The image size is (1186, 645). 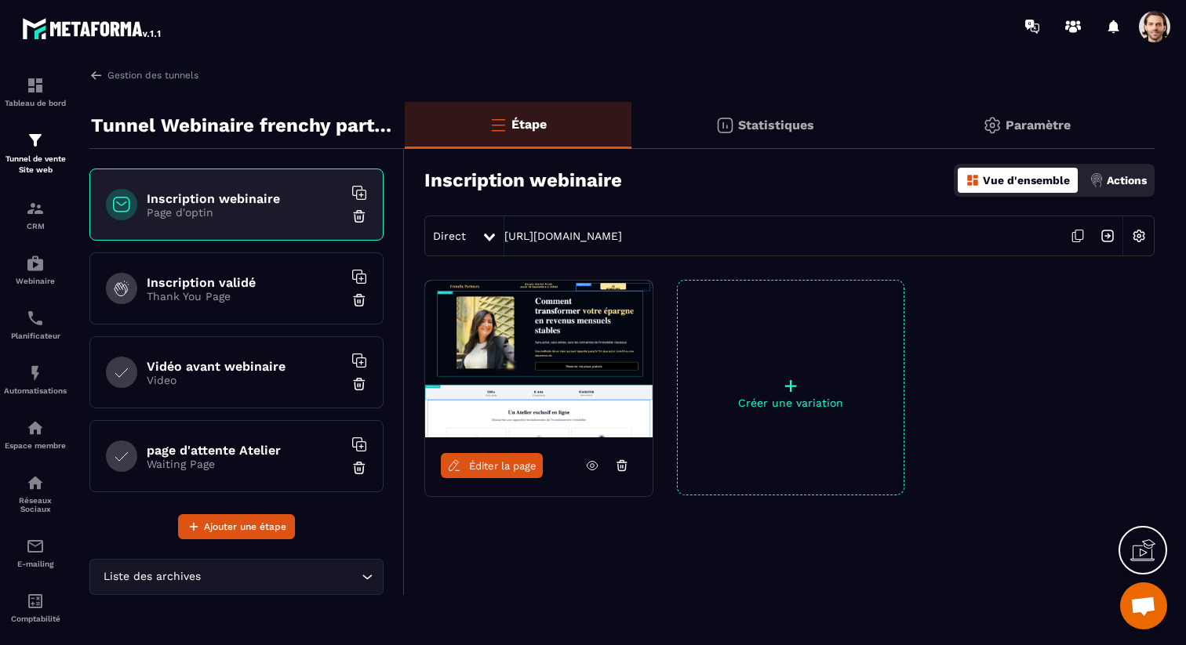 I want to click on p: Paramètre, so click(x=1038, y=125).